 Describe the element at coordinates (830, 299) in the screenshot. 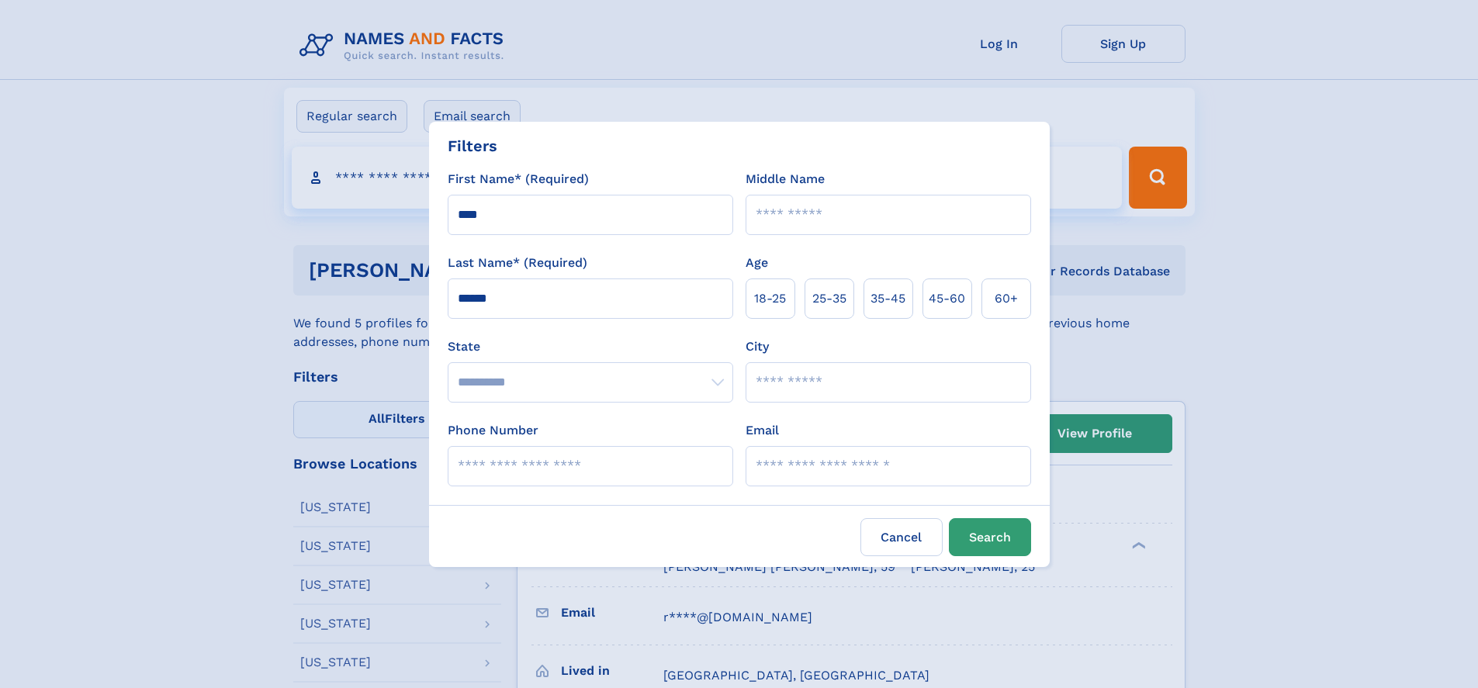

I see `span: 25‑35` at that location.